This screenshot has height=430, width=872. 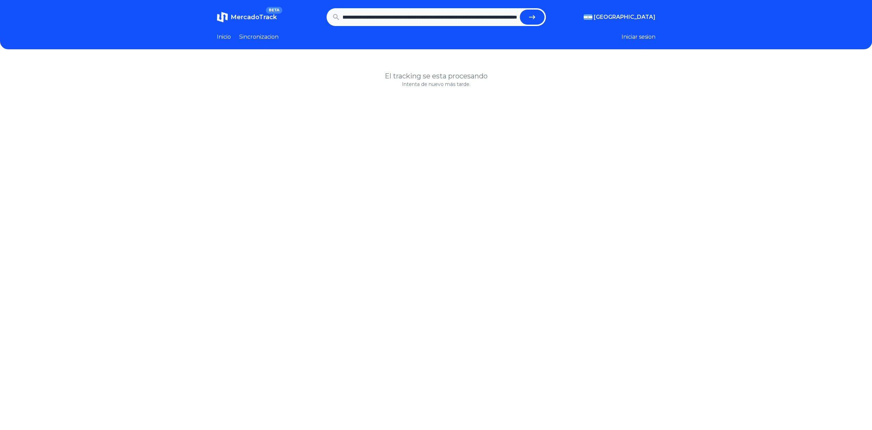 I want to click on img: MercadoTrack, so click(x=222, y=17).